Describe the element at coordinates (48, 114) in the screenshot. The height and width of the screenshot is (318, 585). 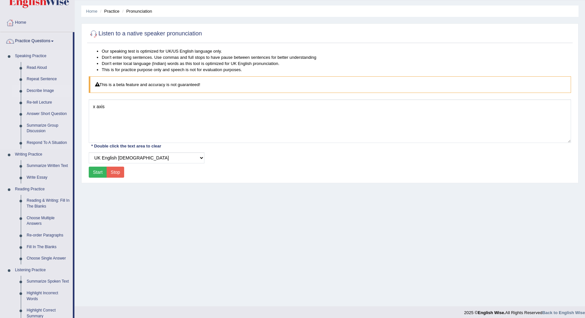
I see `a: Answer Short Question` at that location.